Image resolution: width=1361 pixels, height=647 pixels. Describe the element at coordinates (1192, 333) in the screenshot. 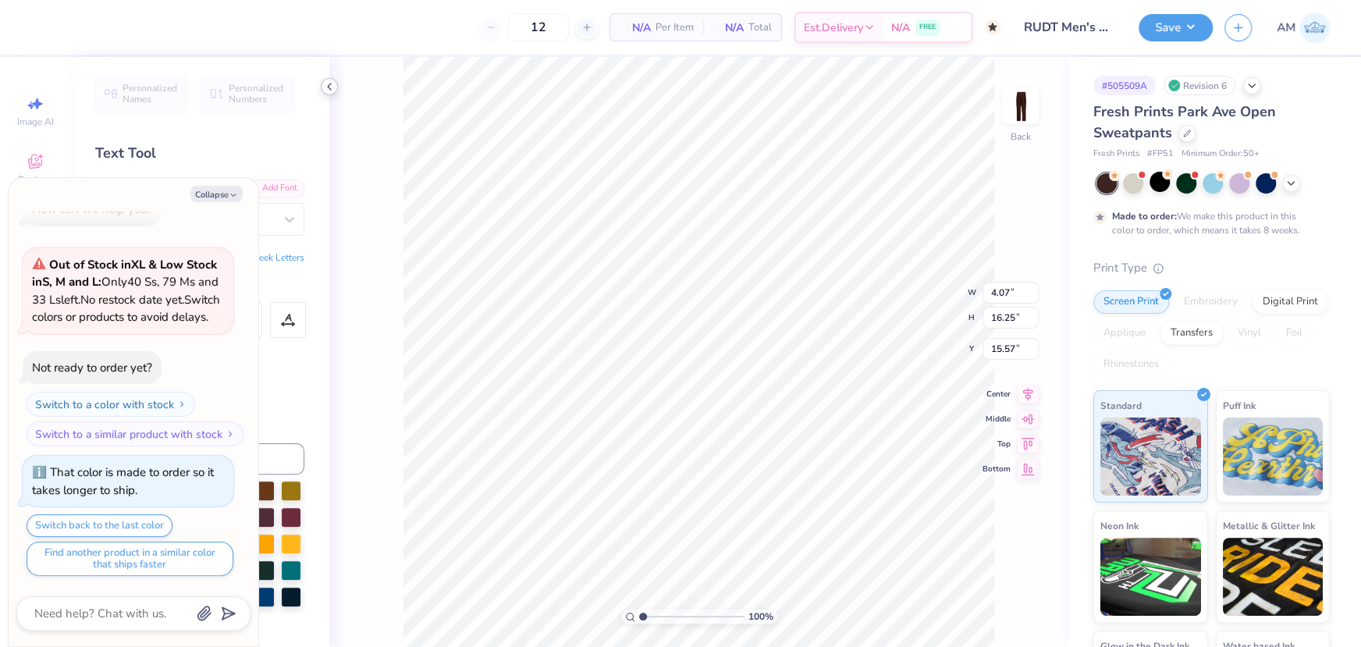

I see `div: Transfers` at that location.